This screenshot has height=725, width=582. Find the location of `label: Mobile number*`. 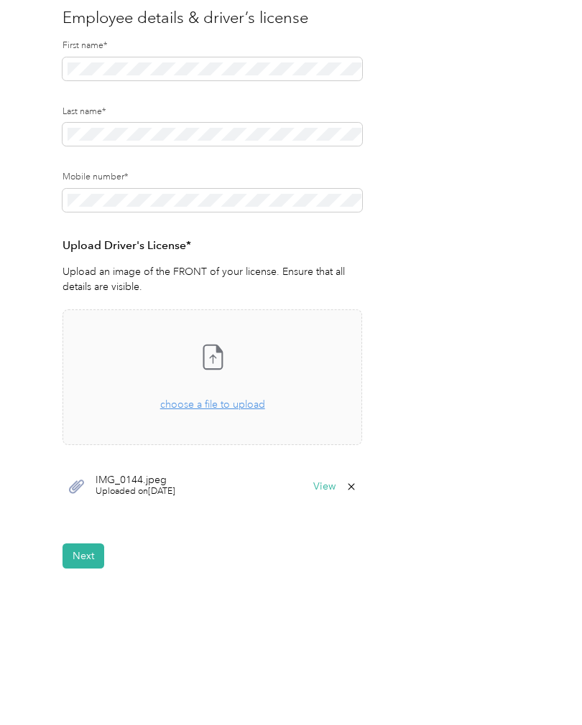

label: Mobile number* is located at coordinates (212, 177).